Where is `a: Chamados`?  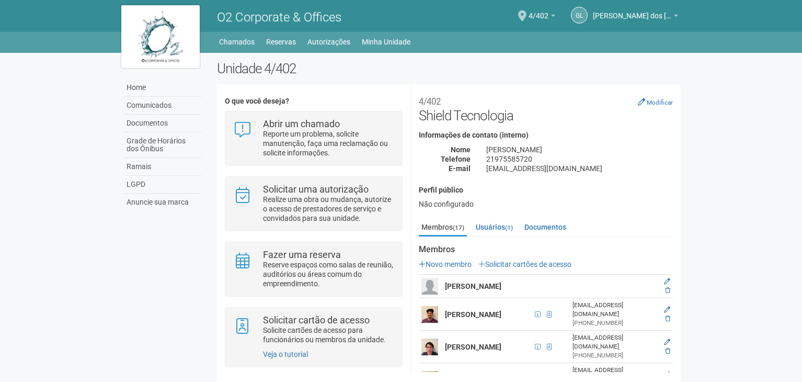 a: Chamados is located at coordinates (237, 42).